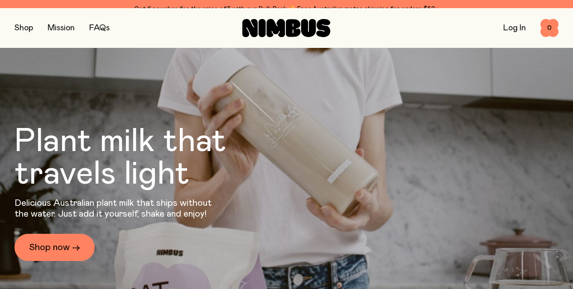 The width and height of the screenshot is (573, 289). I want to click on h1: Plant milk that travels light, so click(145, 158).